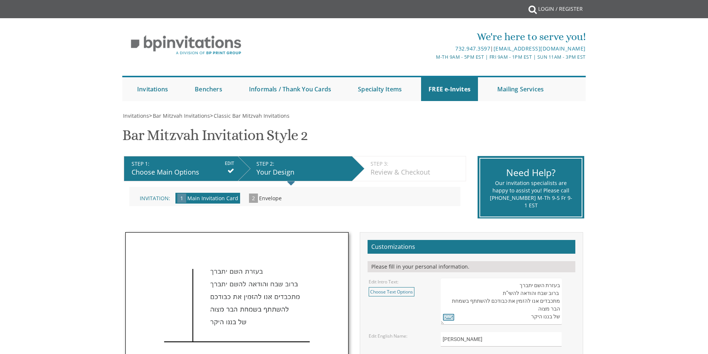  Describe the element at coordinates (416, 172) in the screenshot. I see `div: Review & Checkout` at that location.